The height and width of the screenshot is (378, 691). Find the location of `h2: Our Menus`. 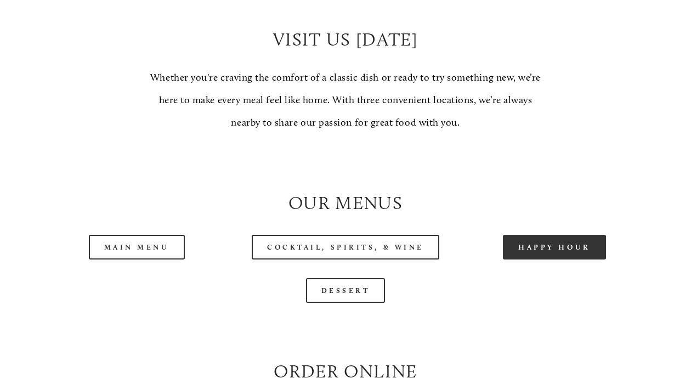

h2: Our Menus is located at coordinates (345, 203).